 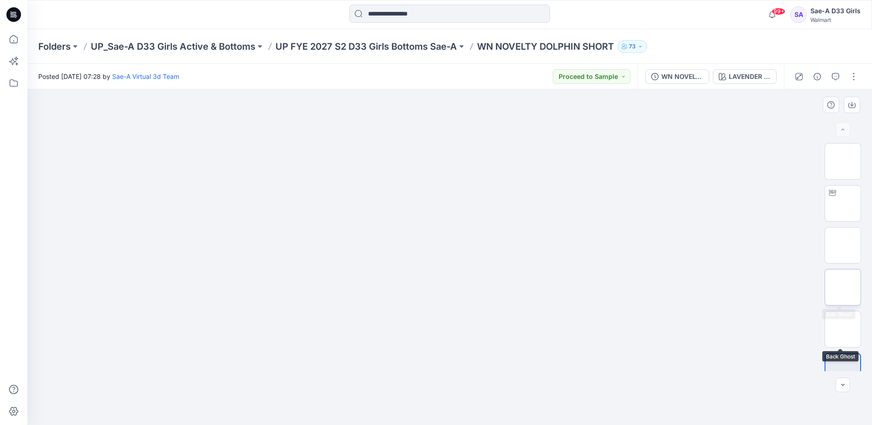 What do you see at coordinates (817, 77) in the screenshot?
I see `button: Details` at bounding box center [817, 77].